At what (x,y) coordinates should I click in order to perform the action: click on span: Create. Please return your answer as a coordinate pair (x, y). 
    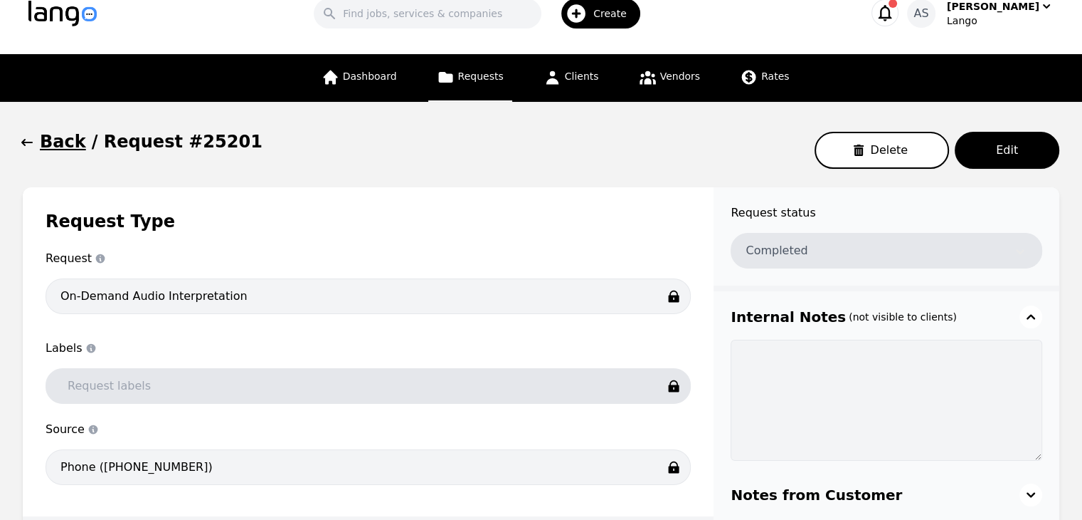
    Looking at the image, I should click on (615, 14).